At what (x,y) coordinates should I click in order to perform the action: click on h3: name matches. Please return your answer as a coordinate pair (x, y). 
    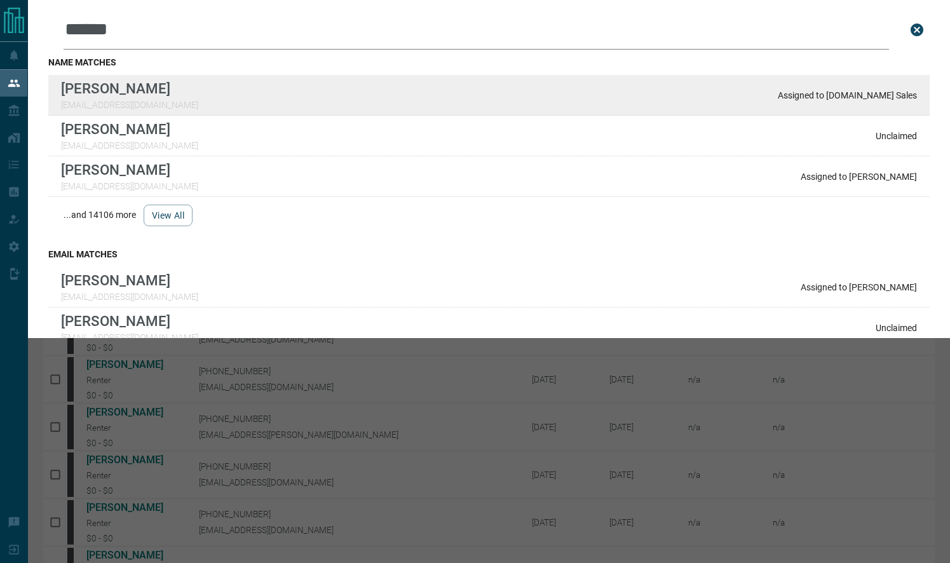
    Looking at the image, I should click on (489, 62).